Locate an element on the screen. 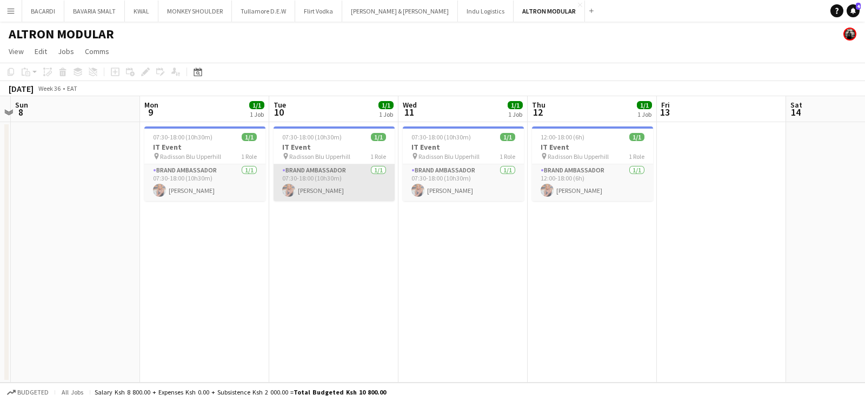 The image size is (865, 401). app-job-card: 12:00-18:00 (6h)1/1IT Event Radisson Blu Upperhill1 RoleBrand Ambassador1/112:00-18:00 (6h)[PERSO... is located at coordinates (593, 164).